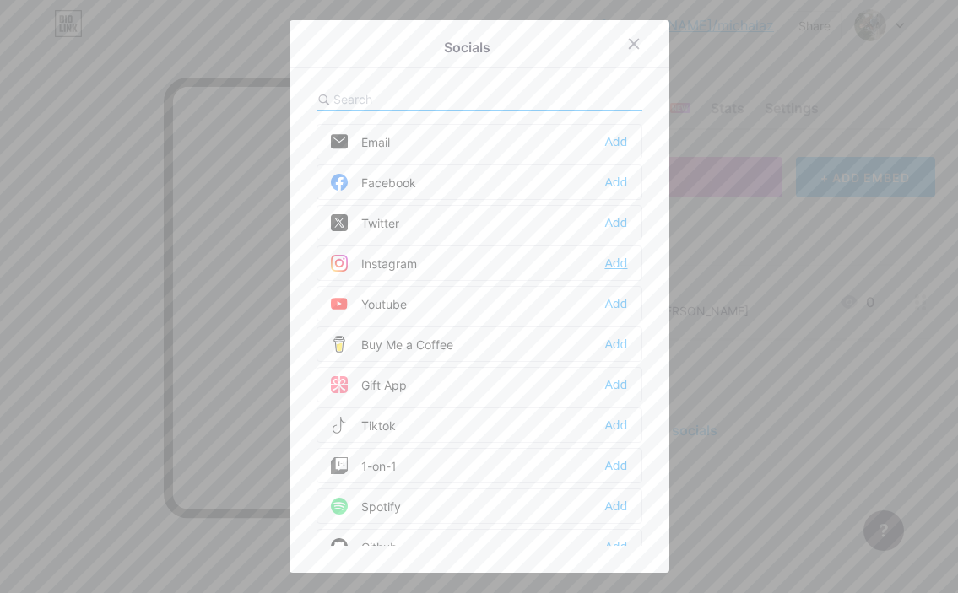 The height and width of the screenshot is (593, 958). What do you see at coordinates (363, 425) in the screenshot?
I see `div: Tiktok` at bounding box center [363, 425].